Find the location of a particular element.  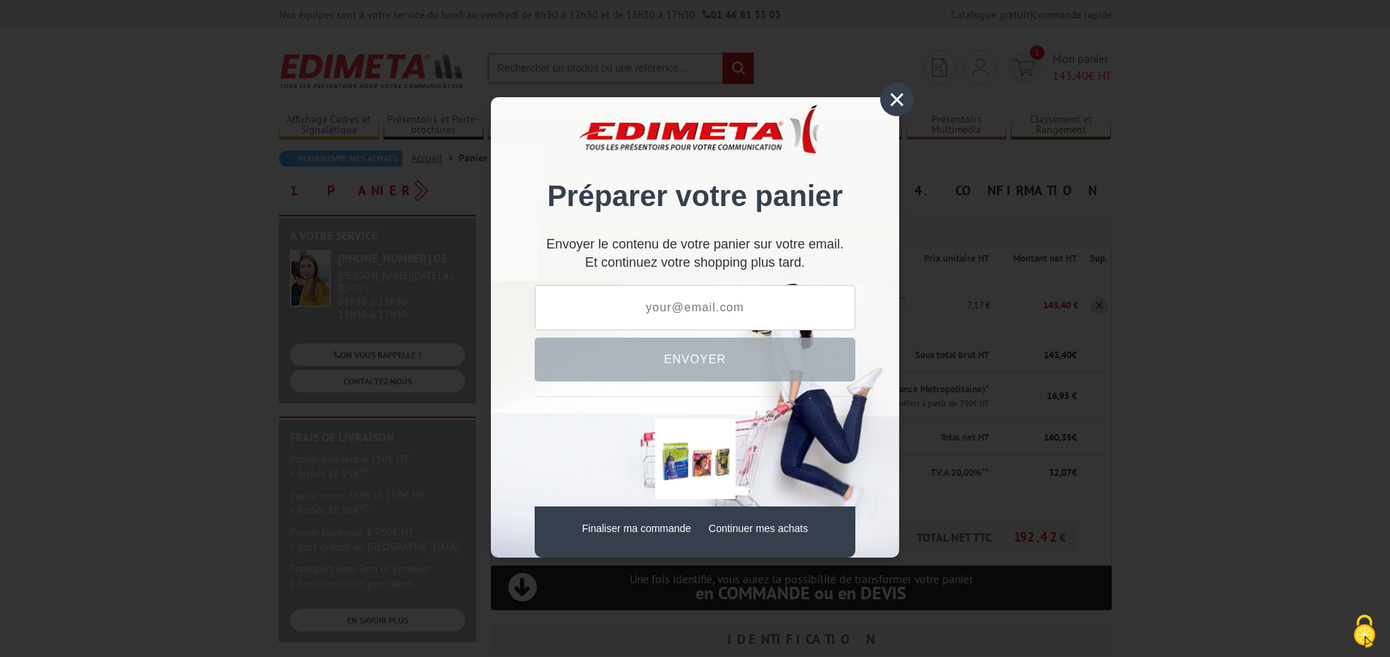

img: Cookies (fenêtre modale) is located at coordinates (1365, 631).